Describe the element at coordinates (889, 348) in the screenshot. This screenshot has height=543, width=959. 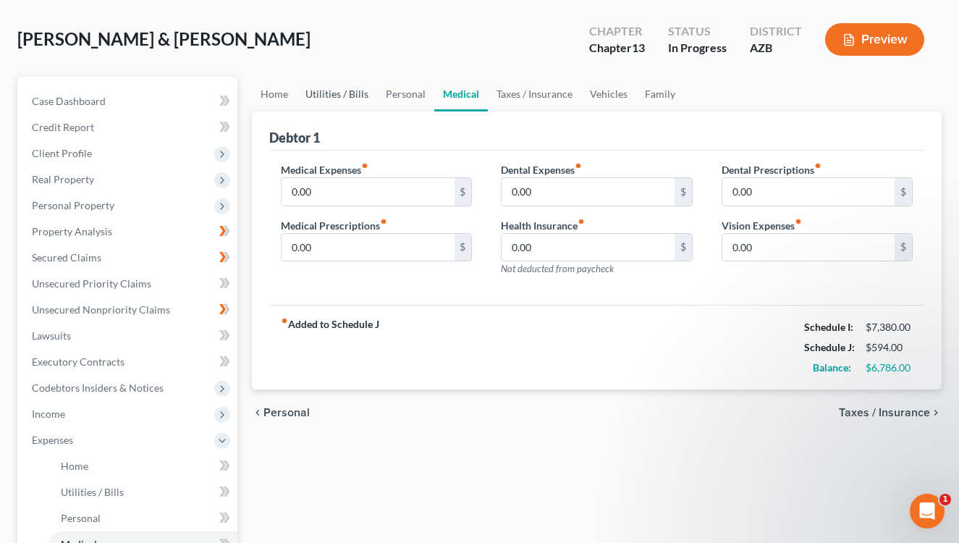
I see `div: $594.00` at that location.